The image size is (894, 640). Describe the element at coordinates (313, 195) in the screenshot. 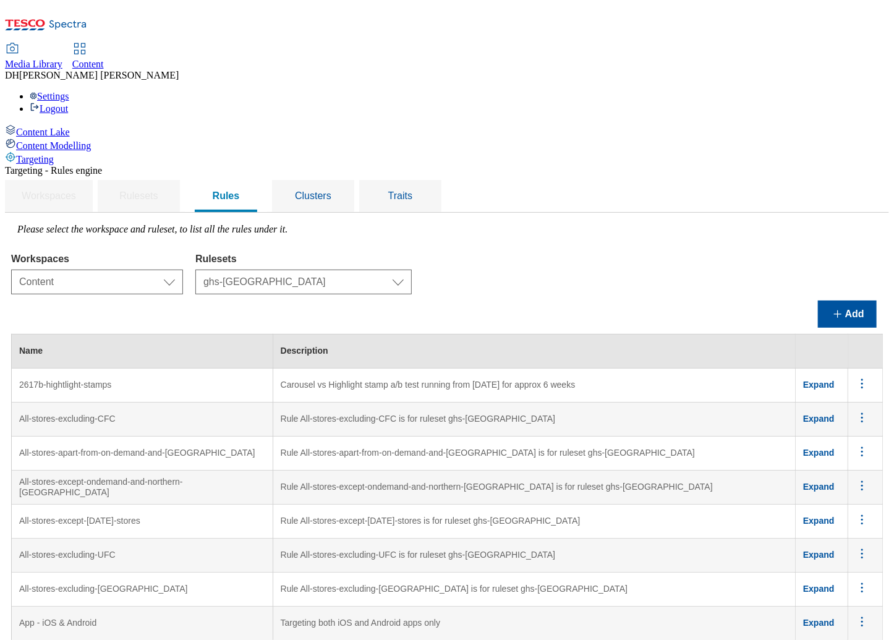

I see `span: Clusters` at that location.